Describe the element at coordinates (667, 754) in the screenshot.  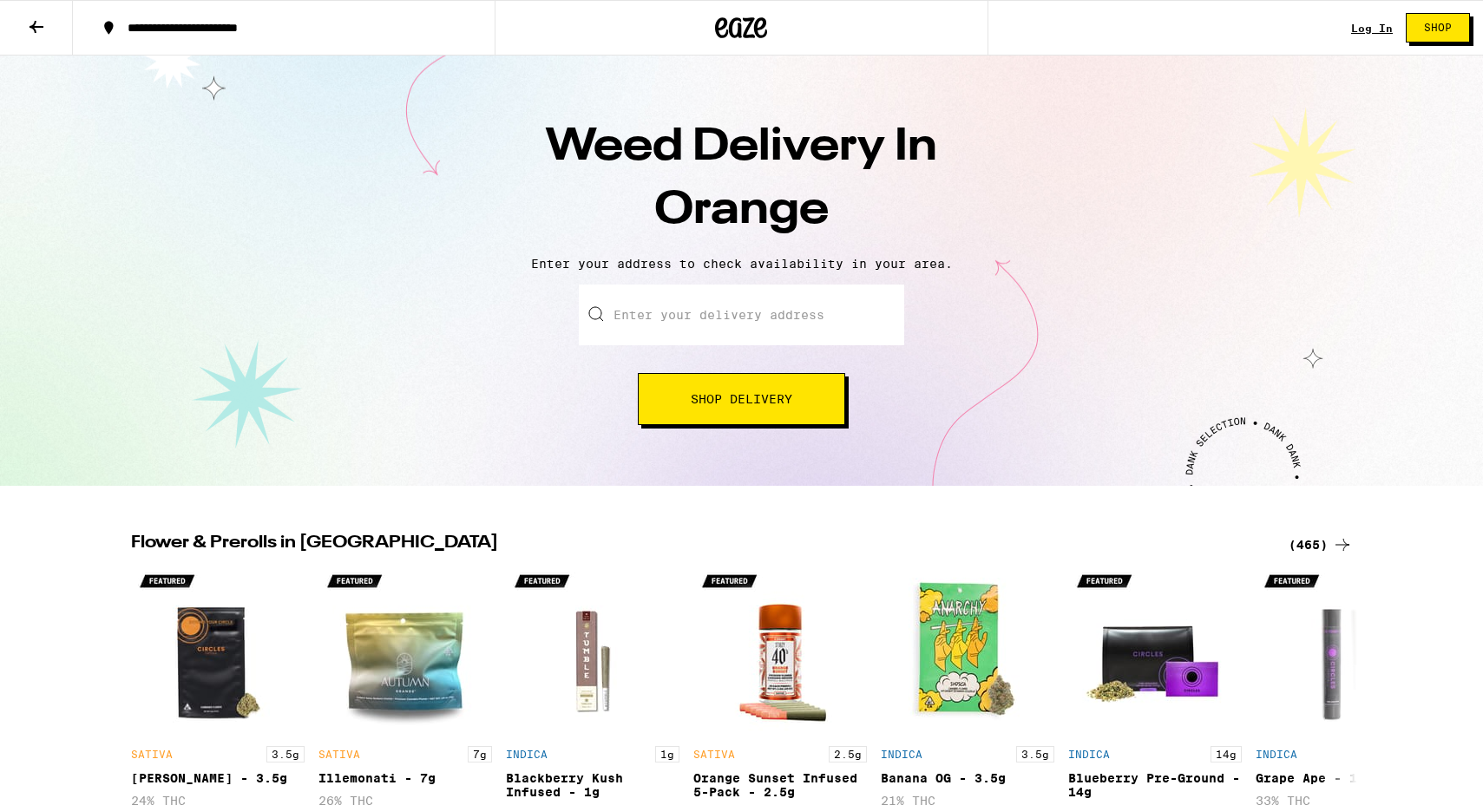
I see `p: 1g` at that location.